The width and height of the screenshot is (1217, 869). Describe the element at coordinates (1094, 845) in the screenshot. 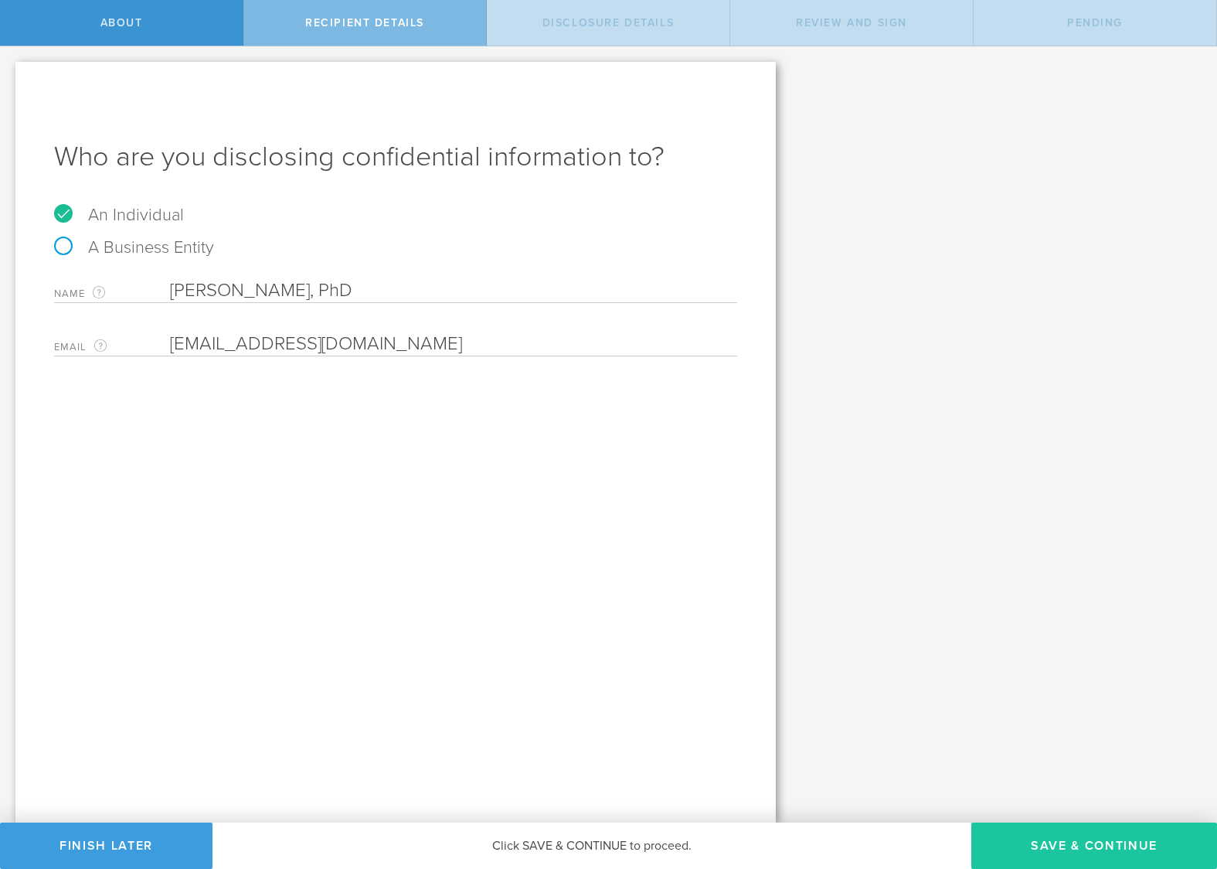

I see `button: Save & Continue` at that location.